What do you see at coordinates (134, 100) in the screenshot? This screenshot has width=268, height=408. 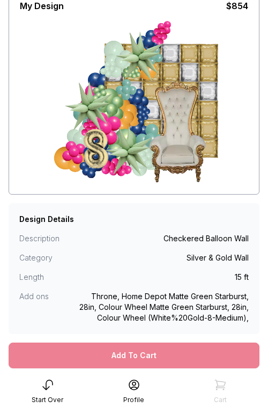 I see `img: Custom Design` at bounding box center [134, 100].